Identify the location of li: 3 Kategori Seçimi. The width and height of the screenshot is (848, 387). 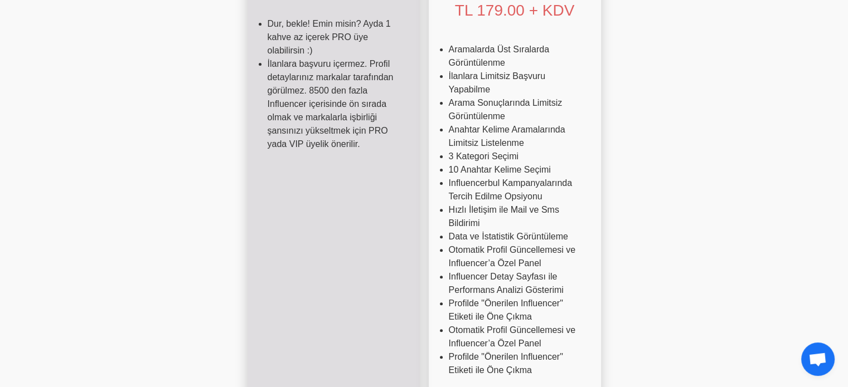
(514, 157).